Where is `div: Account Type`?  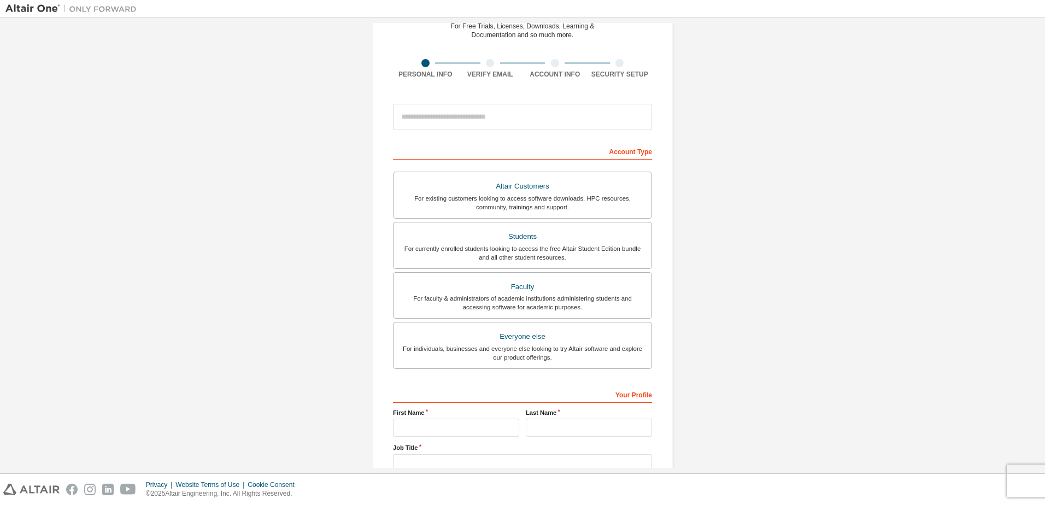
div: Account Type is located at coordinates (523, 151).